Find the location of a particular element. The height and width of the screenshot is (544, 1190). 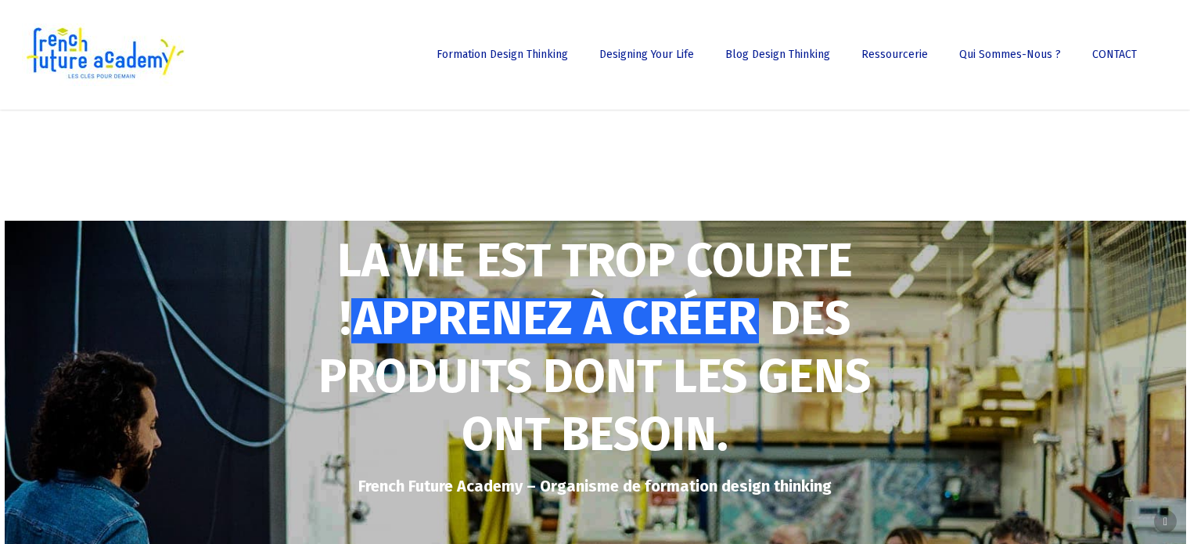

span: Blog Design Thinking is located at coordinates (778, 54).